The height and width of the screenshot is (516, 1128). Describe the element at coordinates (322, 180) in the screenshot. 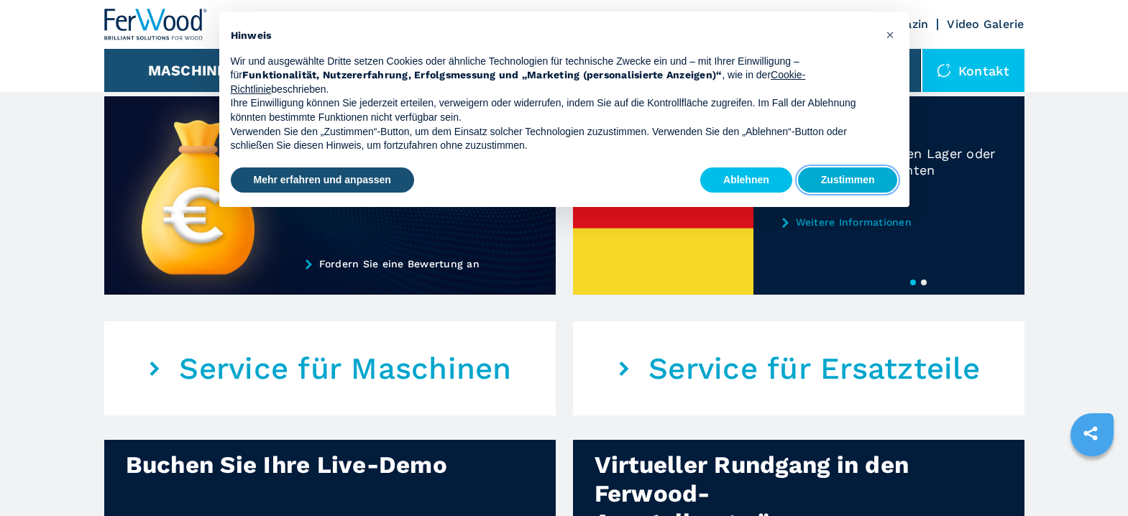

I see `button: Mehr erfahren und anpassen` at that location.